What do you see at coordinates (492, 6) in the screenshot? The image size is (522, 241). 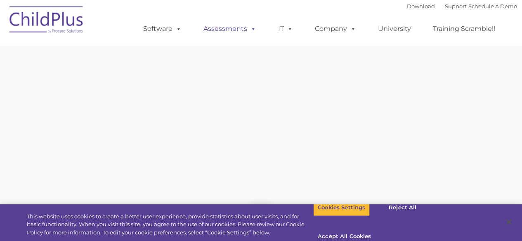 I see `a: Schedule A Demo` at bounding box center [492, 6].